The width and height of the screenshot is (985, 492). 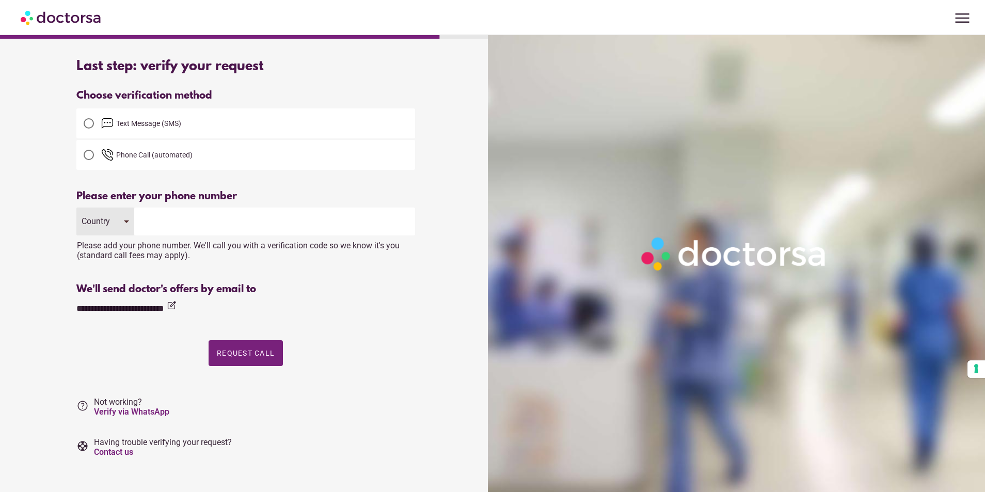 What do you see at coordinates (246, 248) in the screenshot?
I see `div: Please add your phone number. We'll call you with a verification code so we know it's you (standa...` at bounding box center [246, 248].